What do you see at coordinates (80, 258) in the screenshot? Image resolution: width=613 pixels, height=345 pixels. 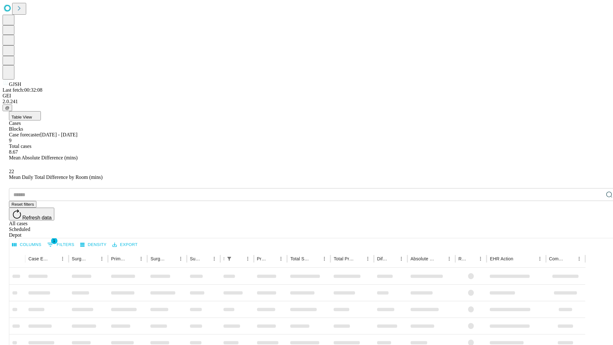 I see `div: Surgeon Name` at bounding box center [80, 258].